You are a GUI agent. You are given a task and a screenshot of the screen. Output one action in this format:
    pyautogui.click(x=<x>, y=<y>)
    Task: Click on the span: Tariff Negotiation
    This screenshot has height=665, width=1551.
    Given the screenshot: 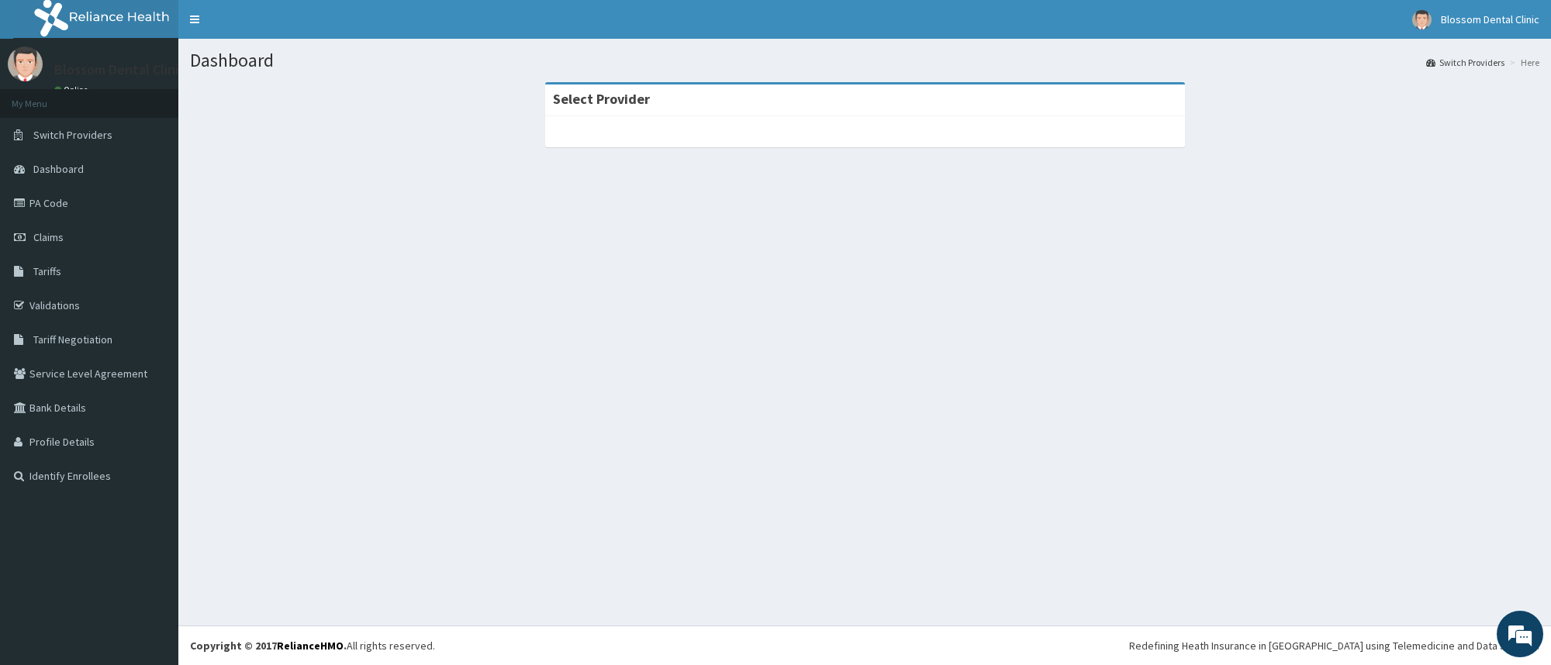 What is the action you would take?
    pyautogui.click(x=73, y=340)
    